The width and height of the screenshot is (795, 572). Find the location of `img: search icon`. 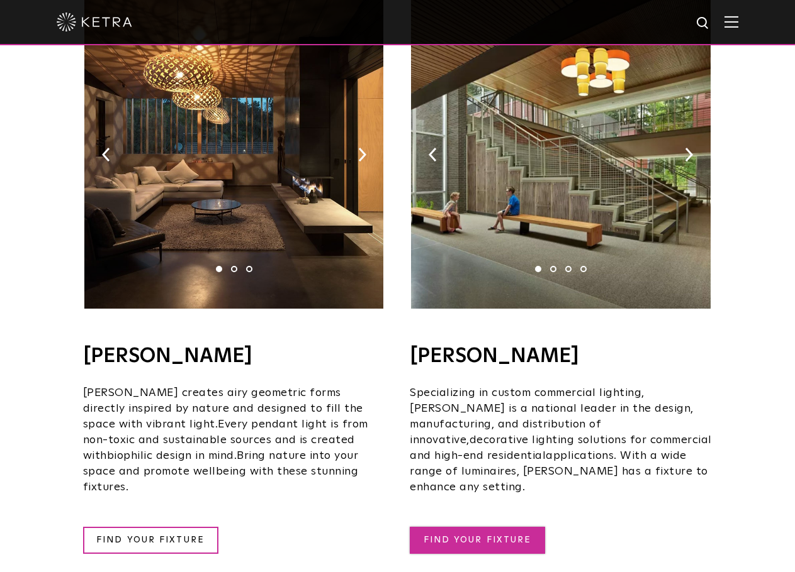

img: search icon is located at coordinates (703, 23).